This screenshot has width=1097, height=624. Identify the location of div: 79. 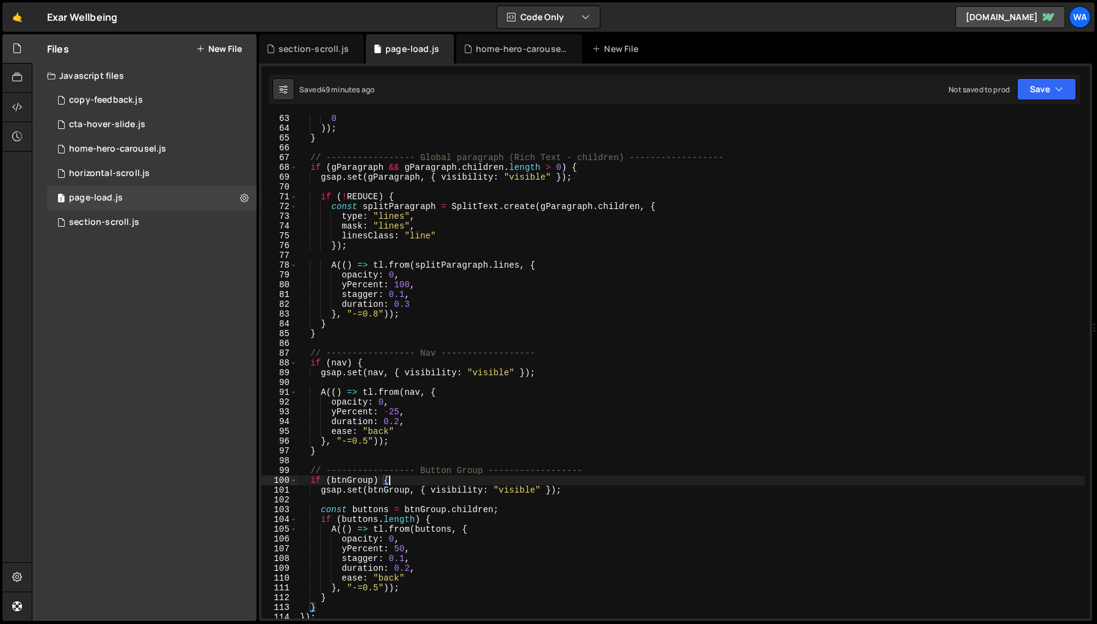
(279, 275).